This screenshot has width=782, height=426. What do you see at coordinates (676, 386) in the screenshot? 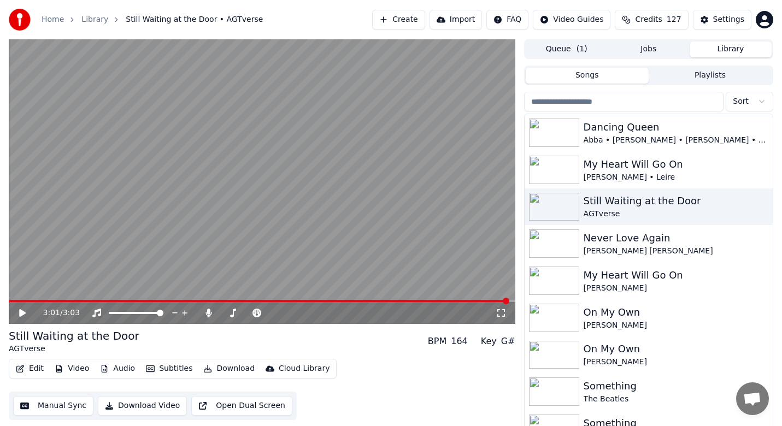
I see `div: Something` at bounding box center [676, 386].